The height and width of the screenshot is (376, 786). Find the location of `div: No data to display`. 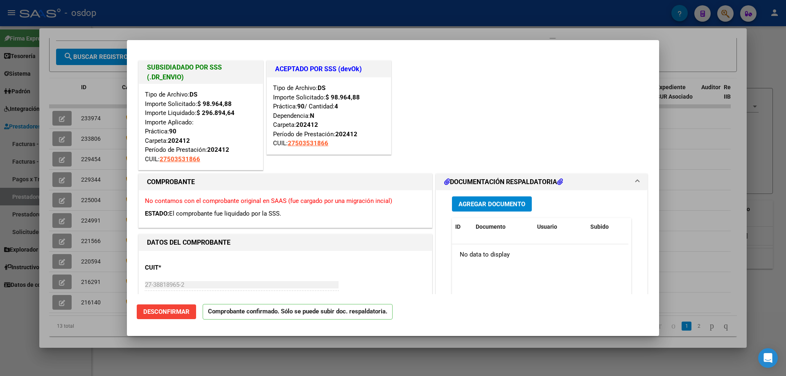

div: No data to display is located at coordinates (540, 255).